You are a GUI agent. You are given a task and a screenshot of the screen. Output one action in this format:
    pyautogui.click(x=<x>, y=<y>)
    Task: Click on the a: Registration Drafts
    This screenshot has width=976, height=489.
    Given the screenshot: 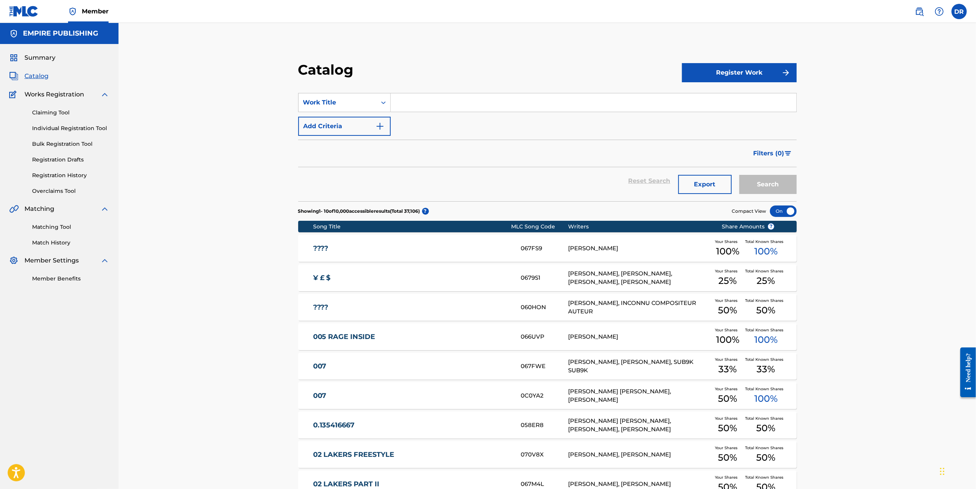 What is the action you would take?
    pyautogui.click(x=71, y=159)
    